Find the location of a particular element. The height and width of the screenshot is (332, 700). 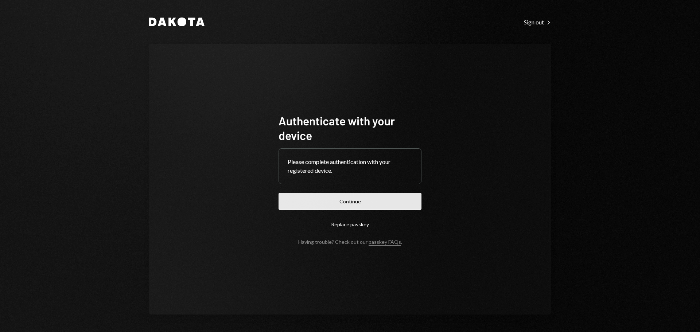

div: Having trouble? Check out our . is located at coordinates (350, 242).